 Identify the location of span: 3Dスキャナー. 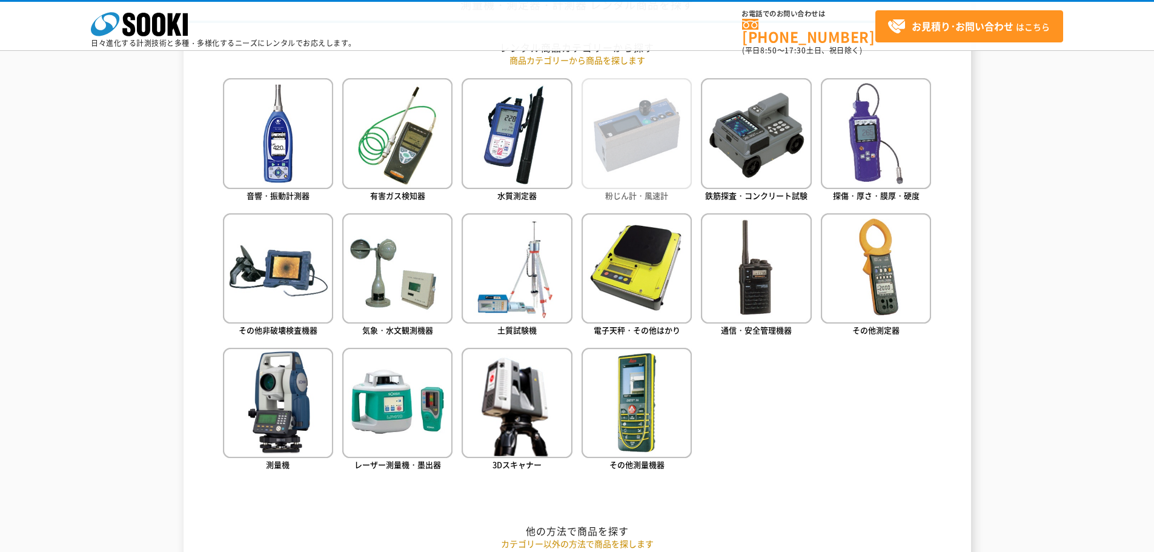
(517, 464).